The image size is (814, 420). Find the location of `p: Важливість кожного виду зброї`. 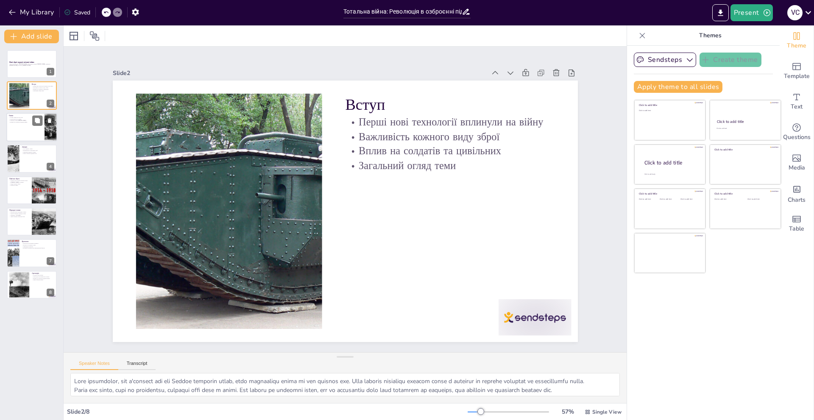

p: Важливість кожного виду зброї is located at coordinates (456, 148).